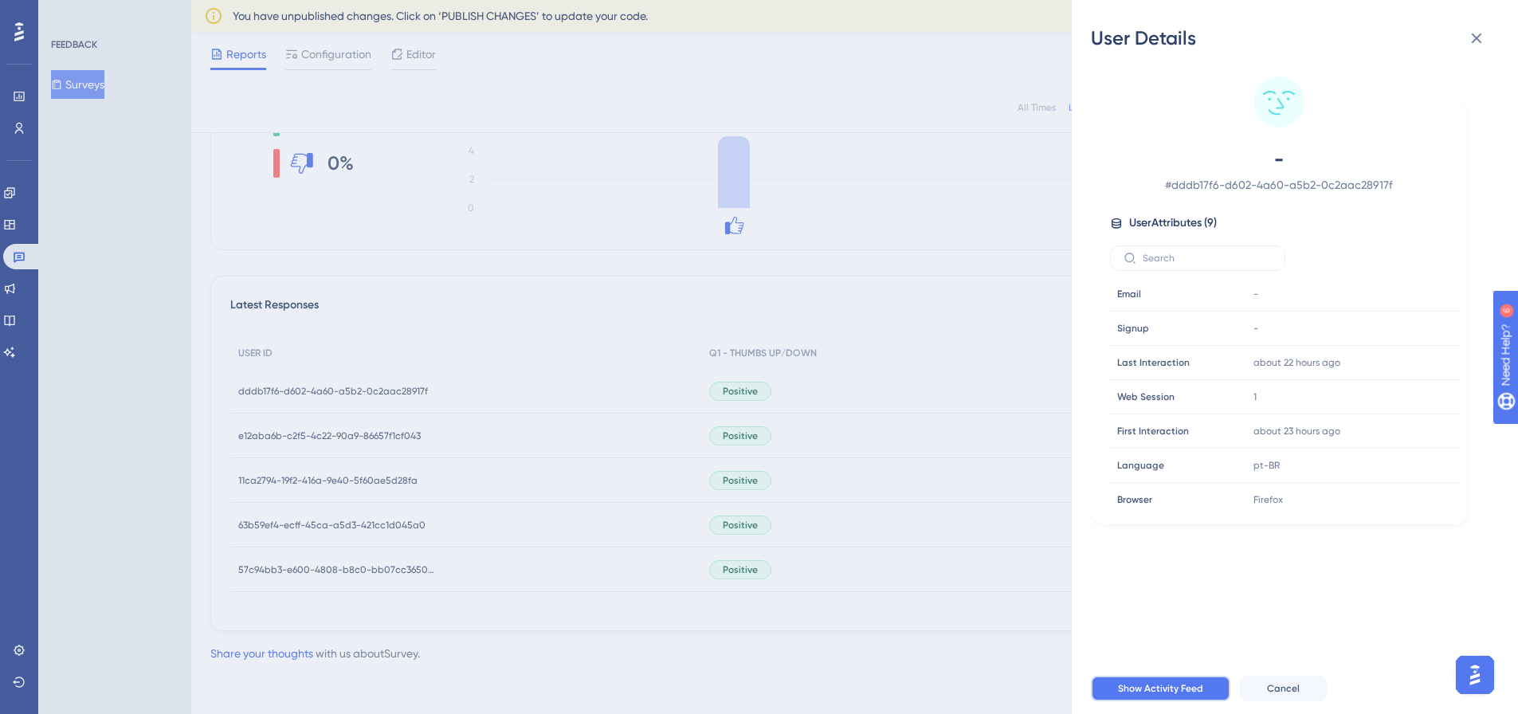 Image resolution: width=1518 pixels, height=714 pixels. Describe the element at coordinates (113, 14) in the screenshot. I see `div: 6` at that location.